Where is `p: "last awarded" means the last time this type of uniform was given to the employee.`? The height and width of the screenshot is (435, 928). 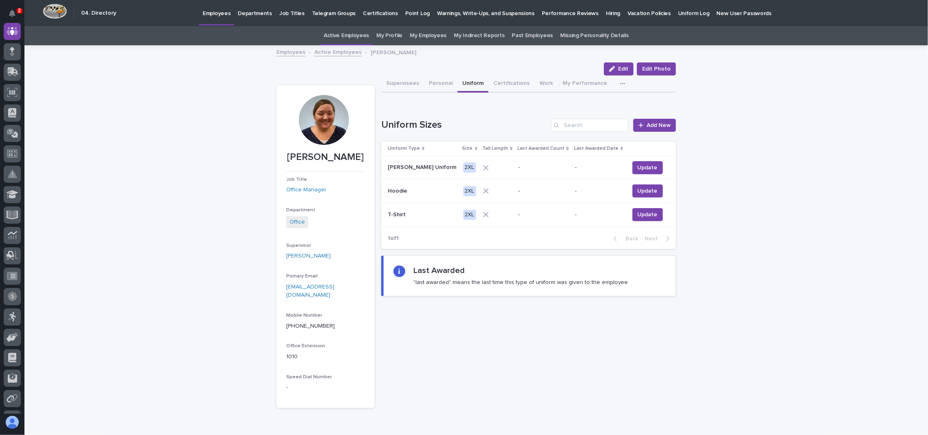
p: "last awarded" means the last time this type of uniform was given to the employee. is located at coordinates (522, 282).